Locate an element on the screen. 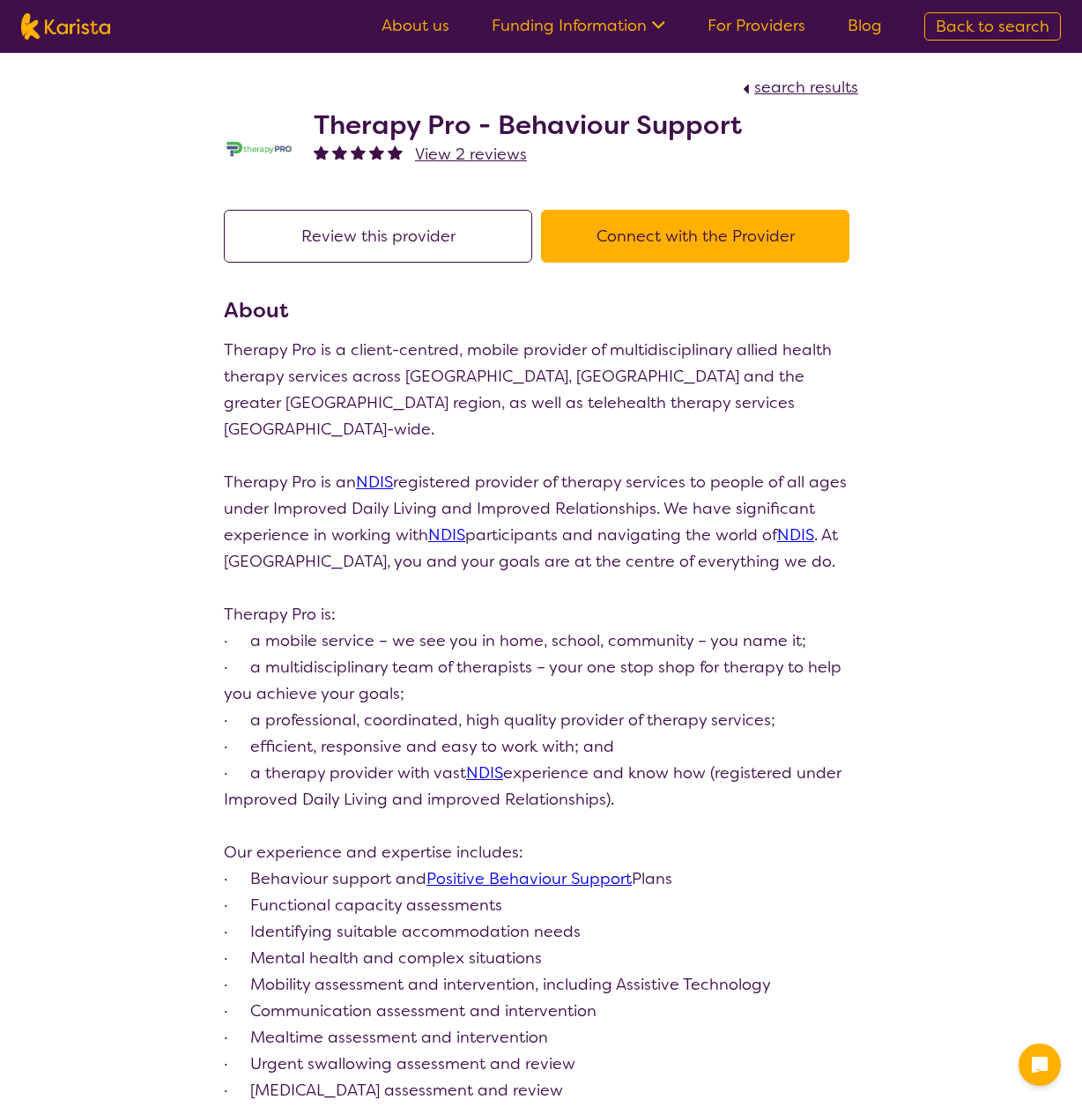  a: Blog is located at coordinates (865, 26).